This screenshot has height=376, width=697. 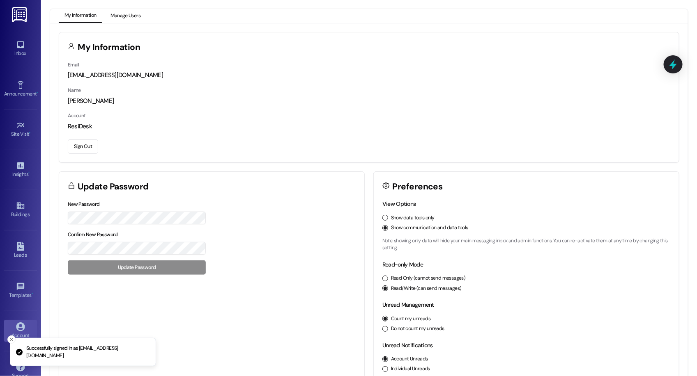 What do you see at coordinates (21, 170) in the screenshot?
I see `a: Insights •` at bounding box center [21, 170].